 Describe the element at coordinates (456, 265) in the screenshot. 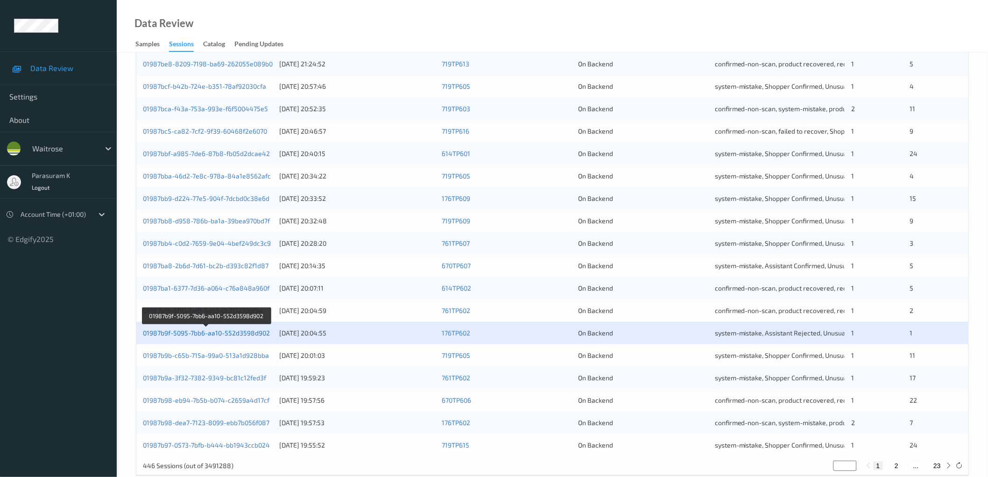

I see `a: 670TP607` at that location.